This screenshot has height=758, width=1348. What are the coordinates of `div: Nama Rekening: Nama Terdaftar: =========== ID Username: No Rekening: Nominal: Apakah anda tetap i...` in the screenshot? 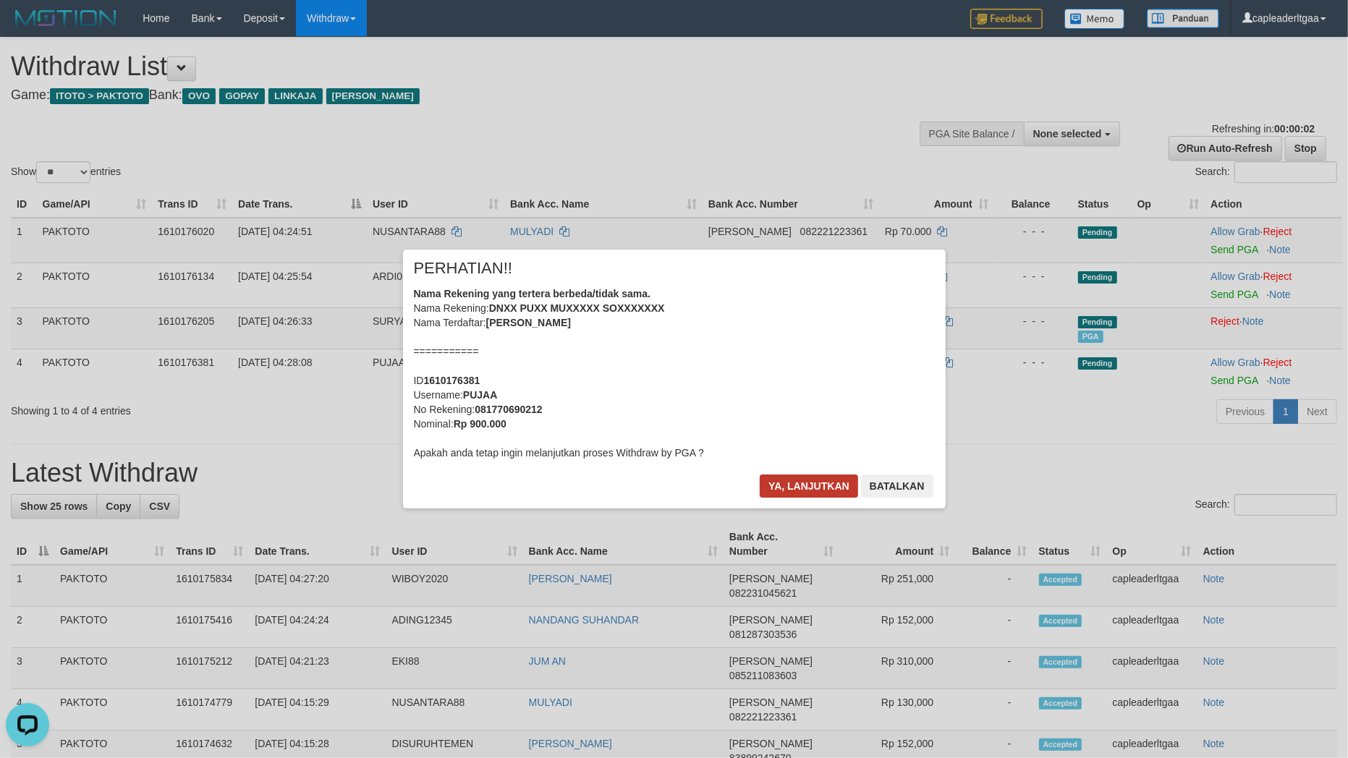 It's located at (674, 373).